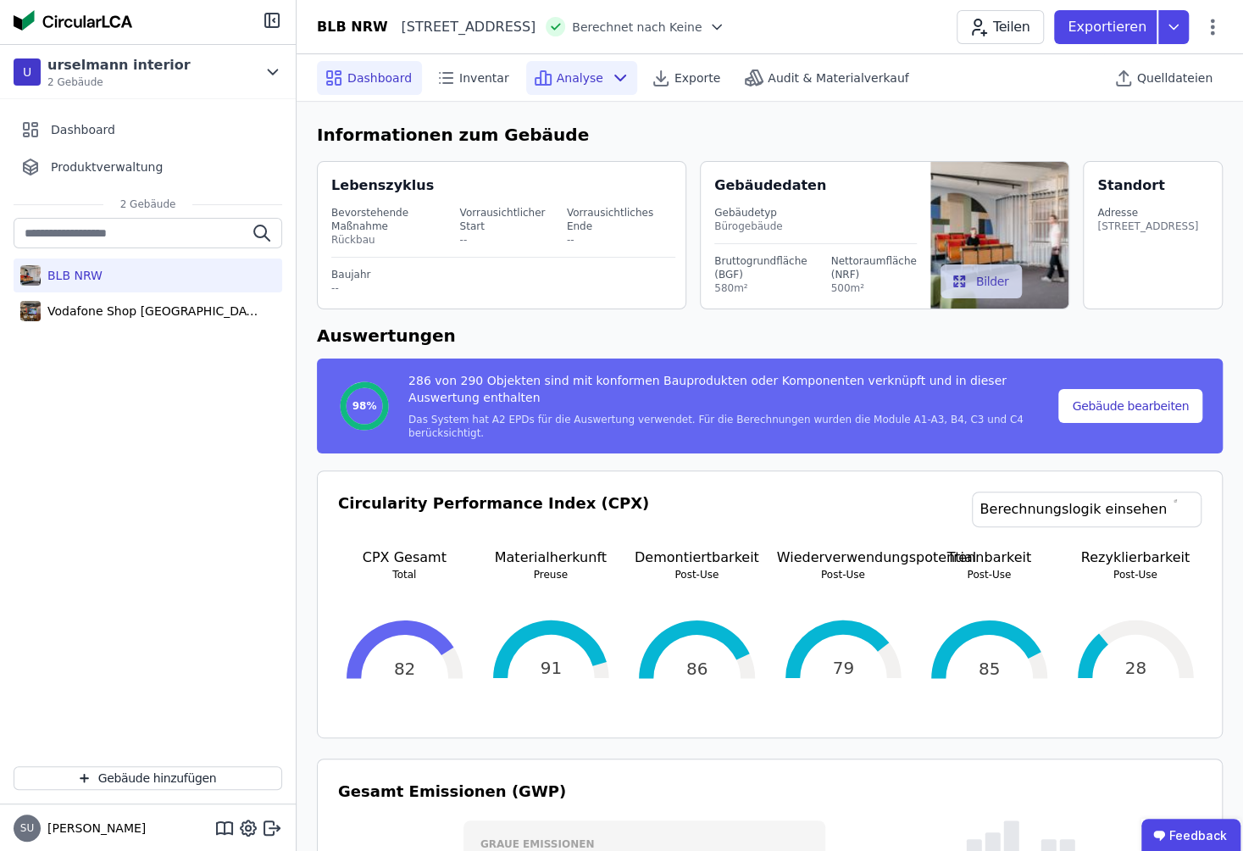  What do you see at coordinates (843, 558) in the screenshot?
I see `p: Wiederverwendungspotential` at bounding box center [843, 558].